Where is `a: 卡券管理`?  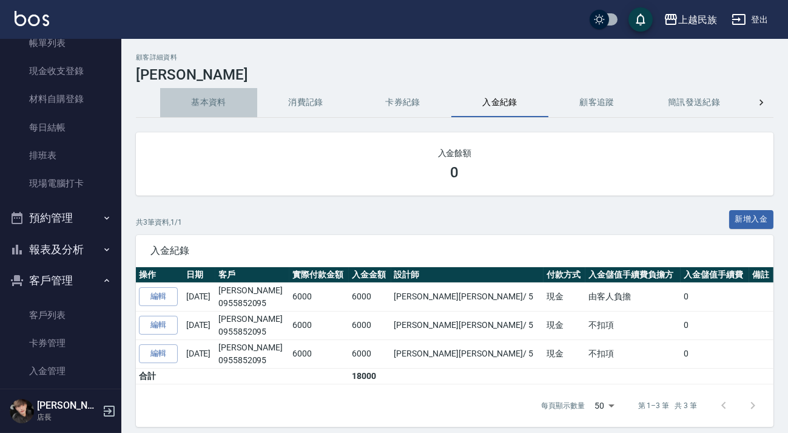 a: 卡券管理 is located at coordinates (61, 343).